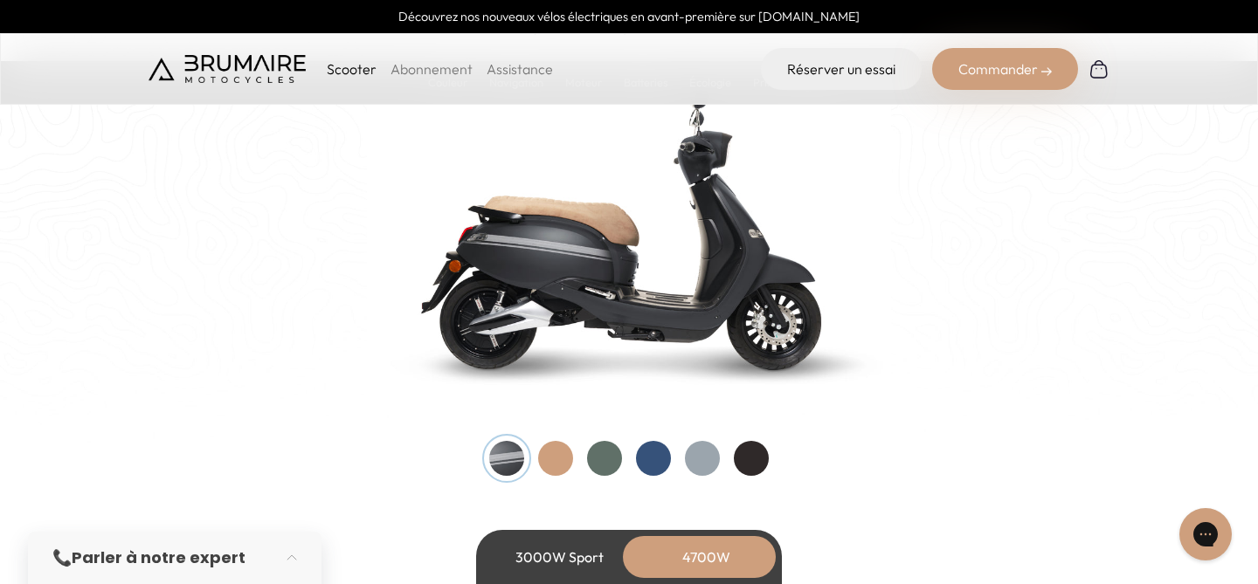 The width and height of the screenshot is (1258, 584). Describe the element at coordinates (520, 69) in the screenshot. I see `a: Assistance` at that location.